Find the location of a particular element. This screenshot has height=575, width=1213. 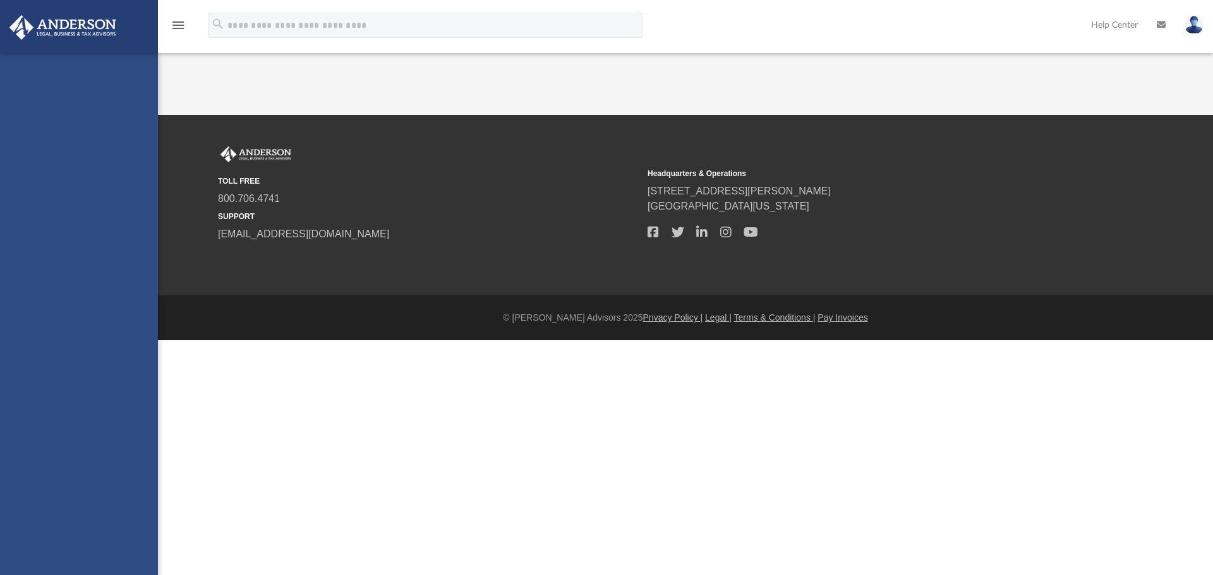

a: Privacy Policy | is located at coordinates (673, 318).